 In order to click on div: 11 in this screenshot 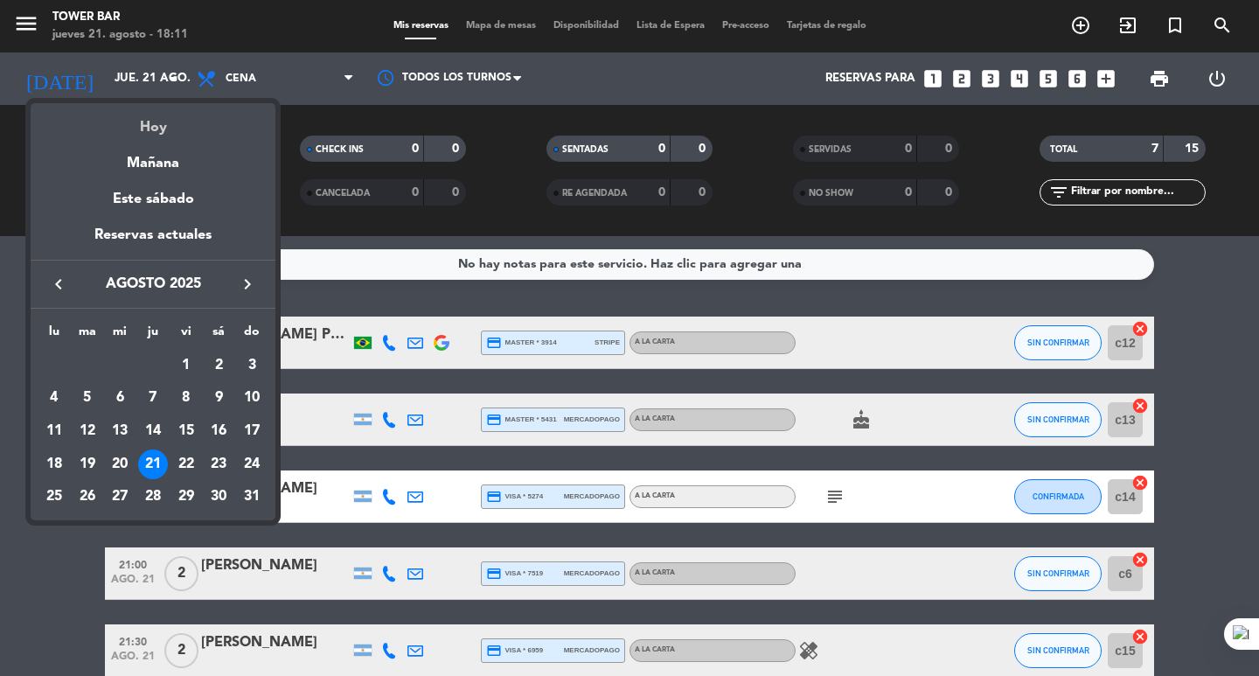, I will do `click(54, 431)`.